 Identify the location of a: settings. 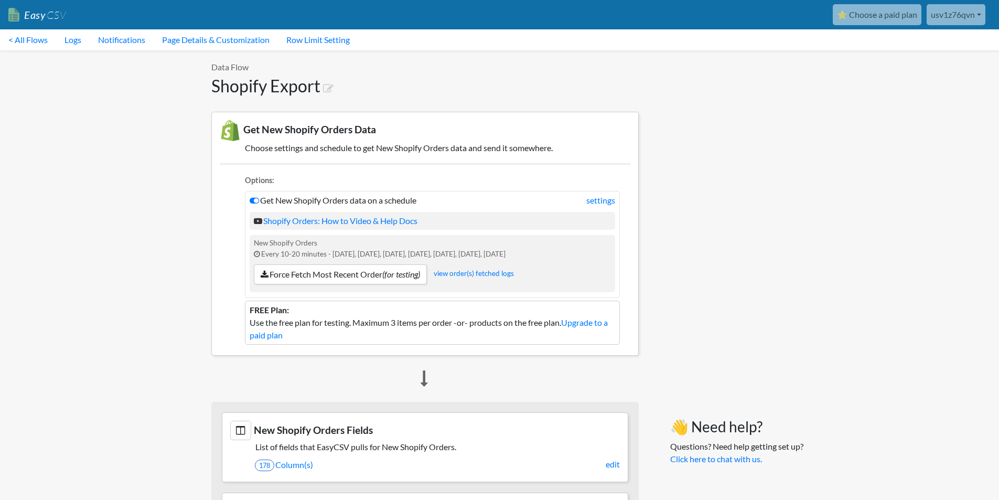
(600, 200).